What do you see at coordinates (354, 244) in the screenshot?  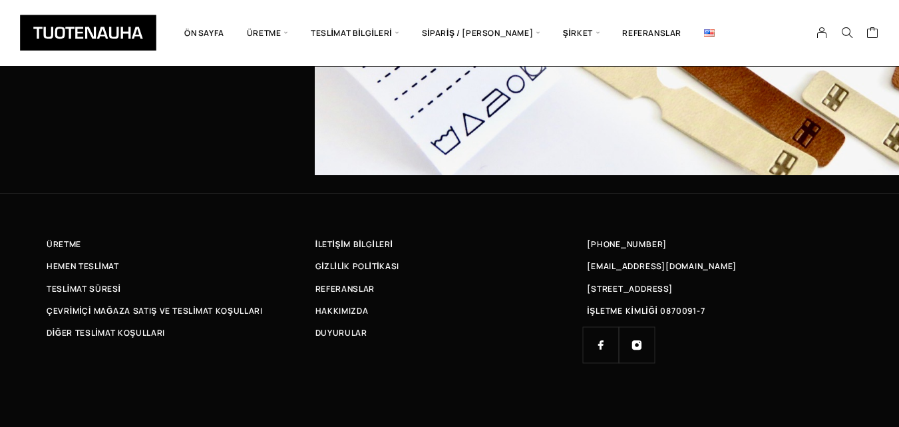 I see `font: İletişim bilgileri` at bounding box center [354, 244].